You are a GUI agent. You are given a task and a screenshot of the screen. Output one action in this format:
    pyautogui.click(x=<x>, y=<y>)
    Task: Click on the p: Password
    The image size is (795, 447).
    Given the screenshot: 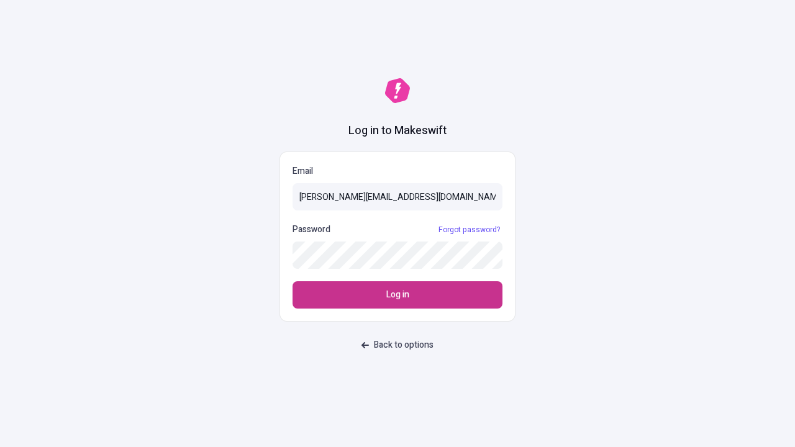 What is the action you would take?
    pyautogui.click(x=311, y=230)
    